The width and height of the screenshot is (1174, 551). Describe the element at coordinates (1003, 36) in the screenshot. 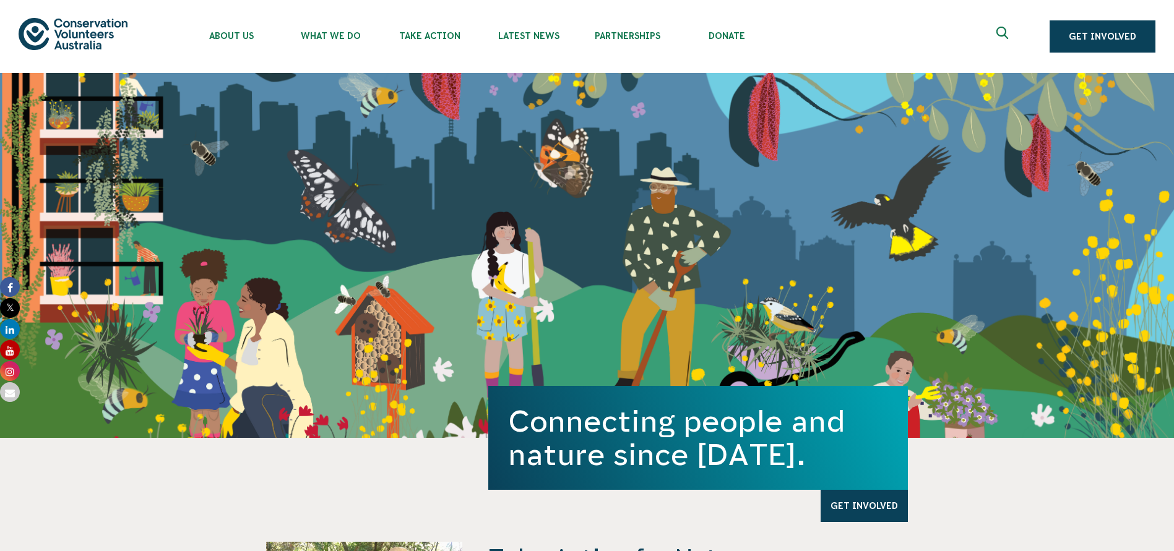

I see `span: Expand search box` at that location.